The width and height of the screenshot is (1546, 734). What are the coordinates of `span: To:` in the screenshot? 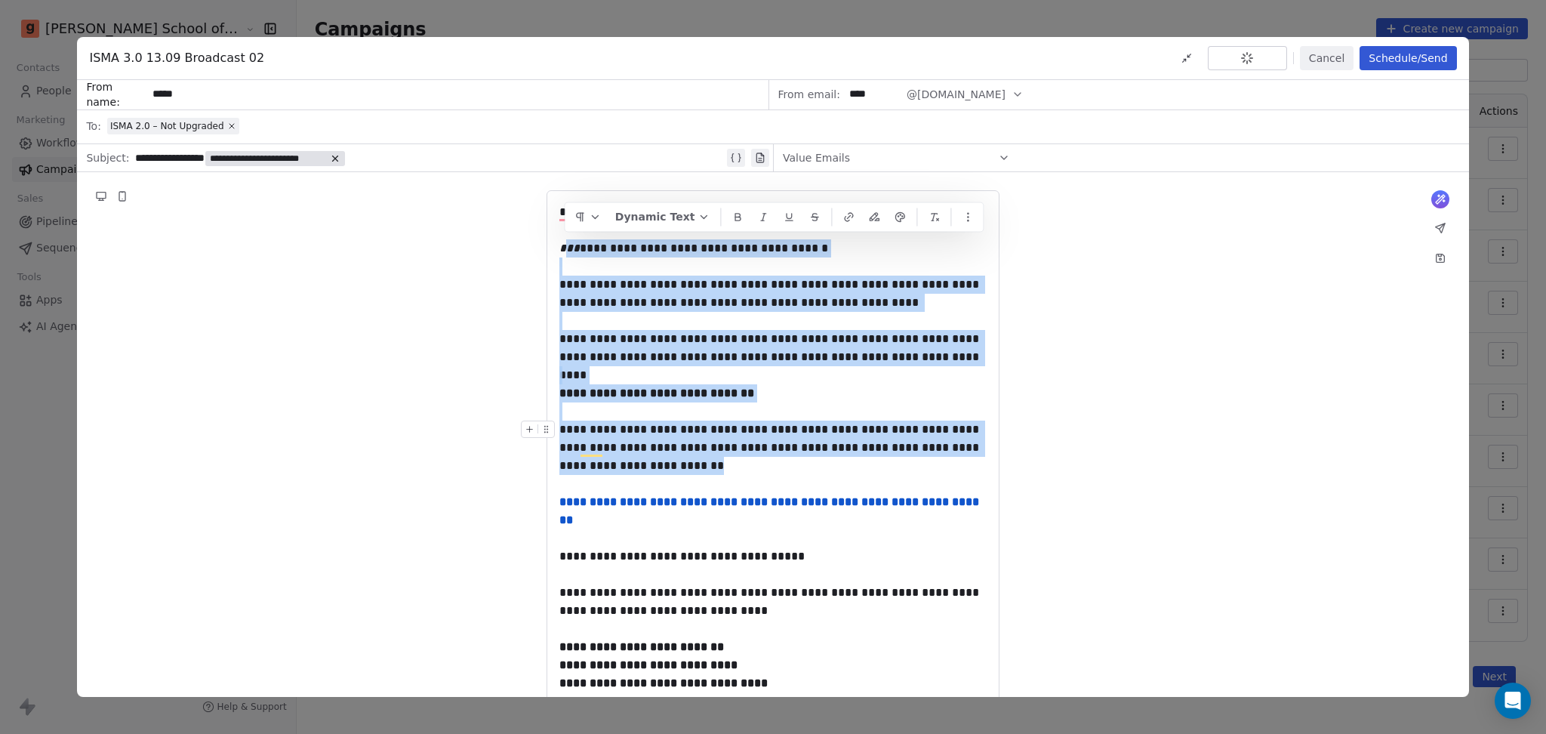 It's located at (93, 126).